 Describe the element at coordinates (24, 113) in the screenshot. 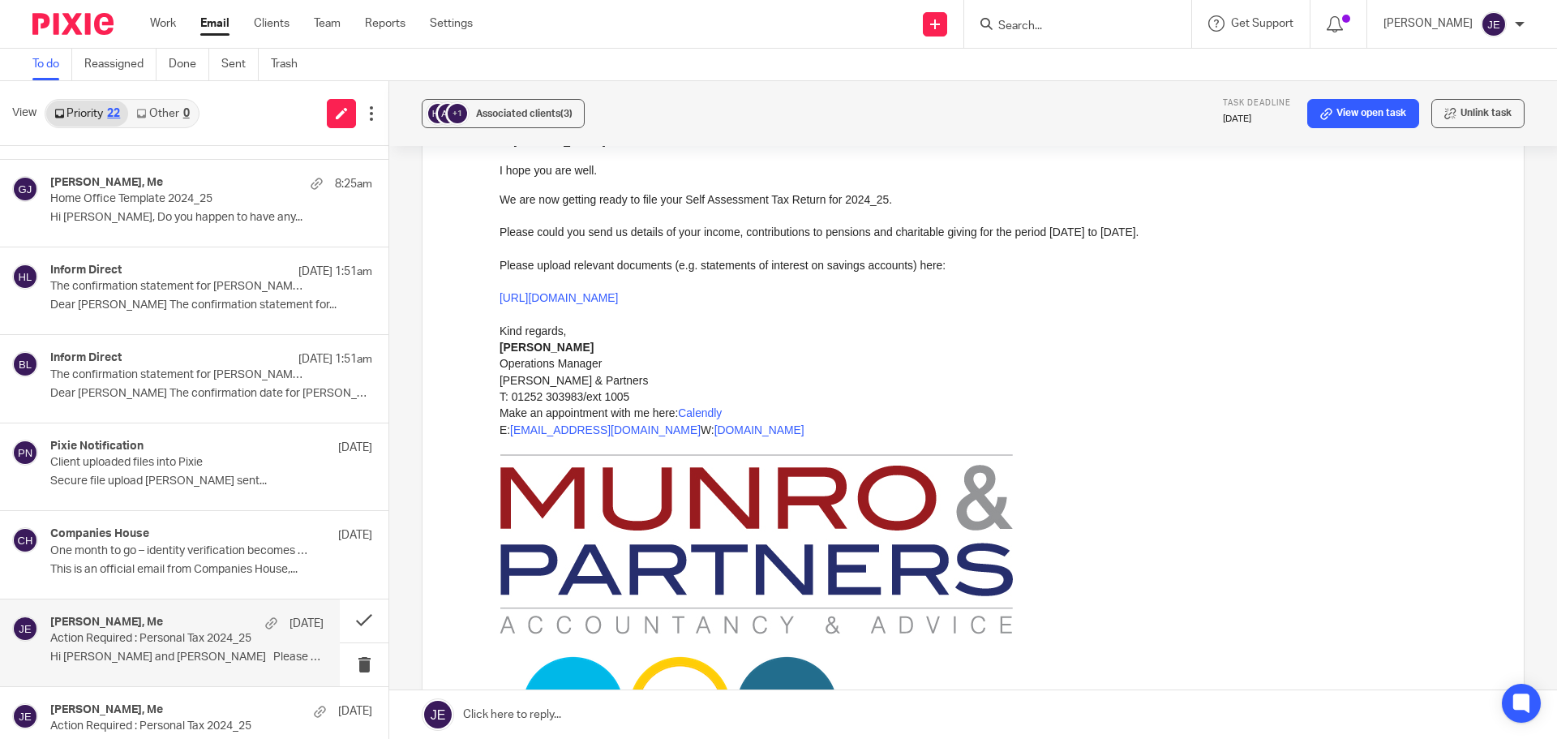

I see `span: View` at that location.